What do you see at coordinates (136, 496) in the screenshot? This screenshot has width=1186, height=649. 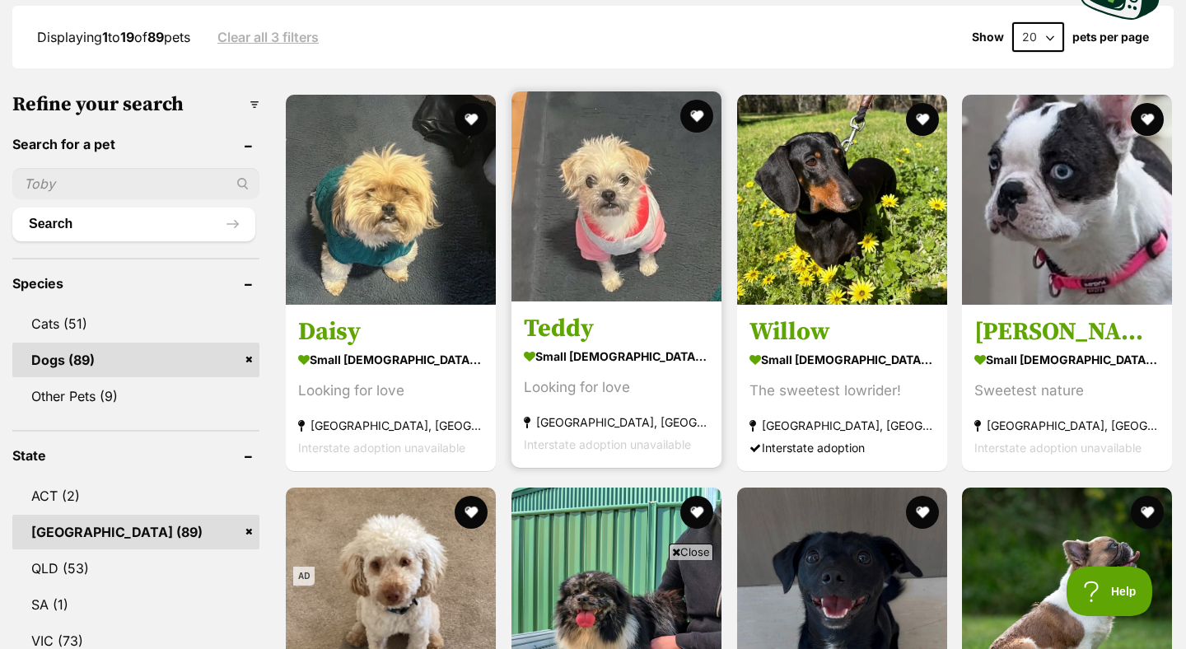 I see `a: ACT (2)` at bounding box center [136, 496].